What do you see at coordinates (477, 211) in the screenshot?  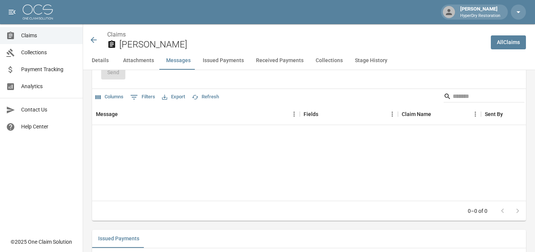 I see `p: 0–0 of 0` at bounding box center [477, 211].